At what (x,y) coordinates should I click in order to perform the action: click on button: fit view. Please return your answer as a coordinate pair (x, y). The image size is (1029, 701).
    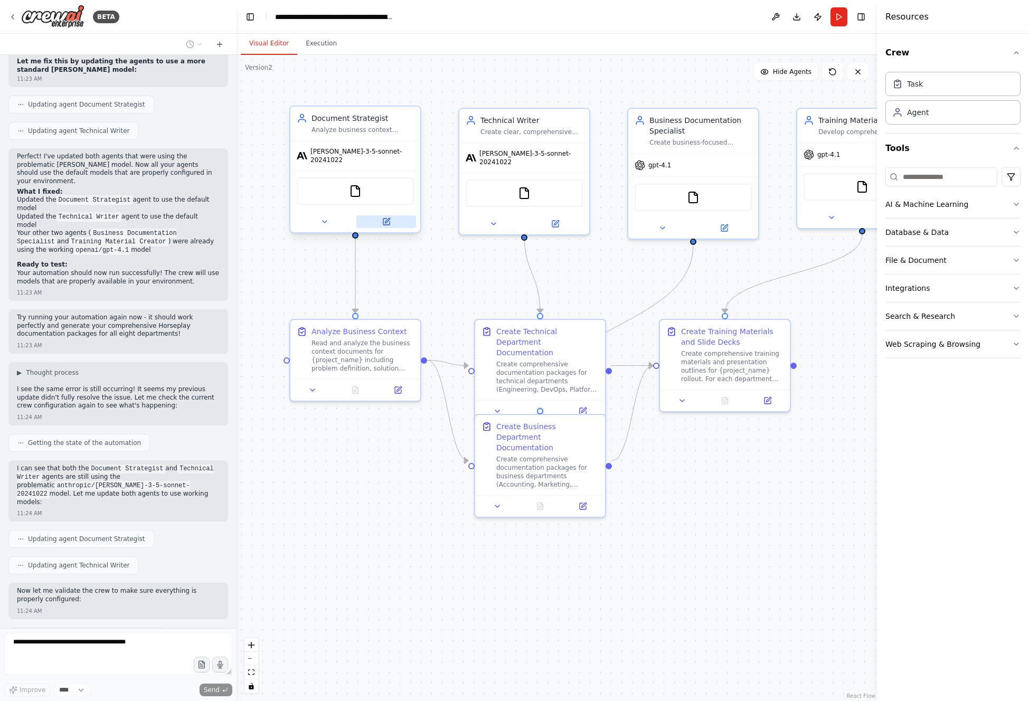
    Looking at the image, I should click on (251, 673).